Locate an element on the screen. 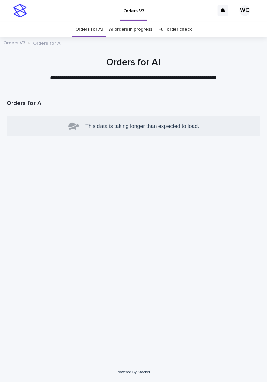  p: This data is taking longer than expected to load. is located at coordinates (143, 126).